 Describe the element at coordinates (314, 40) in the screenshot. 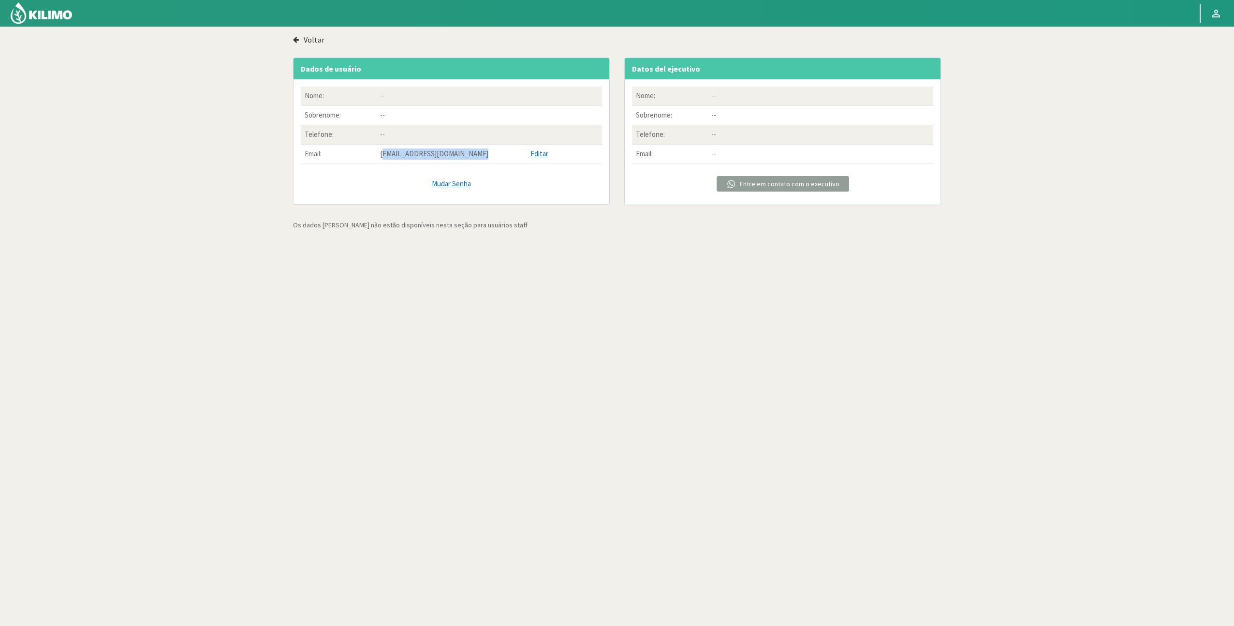

I see `label: Voltar` at that location.